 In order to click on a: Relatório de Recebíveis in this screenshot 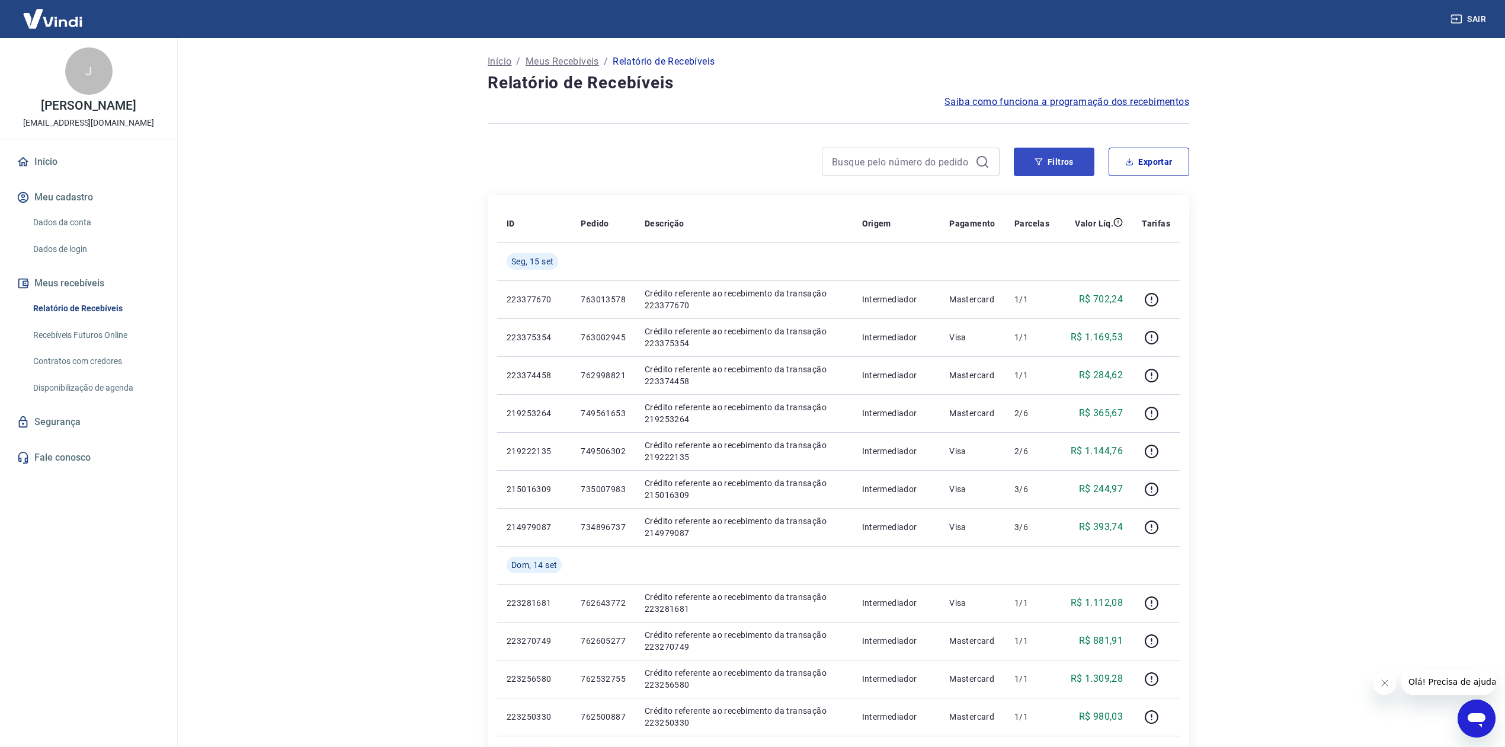, I will do `click(95, 308)`.